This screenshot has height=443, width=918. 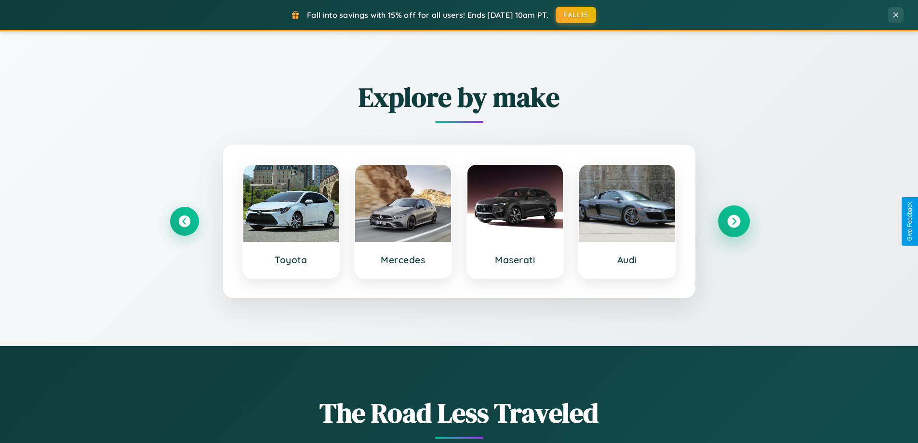 What do you see at coordinates (576, 15) in the screenshot?
I see `button: FALL15` at bounding box center [576, 15].